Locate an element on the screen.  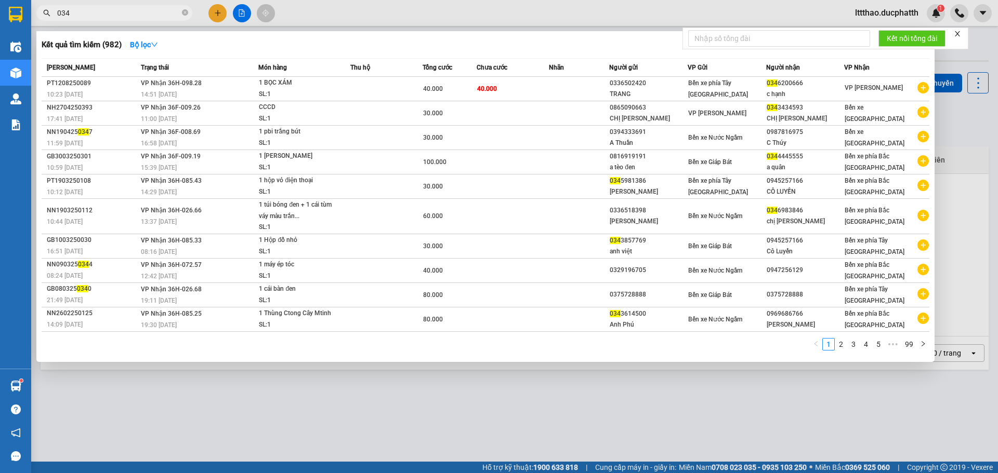
div: 6200666 is located at coordinates (805, 83).